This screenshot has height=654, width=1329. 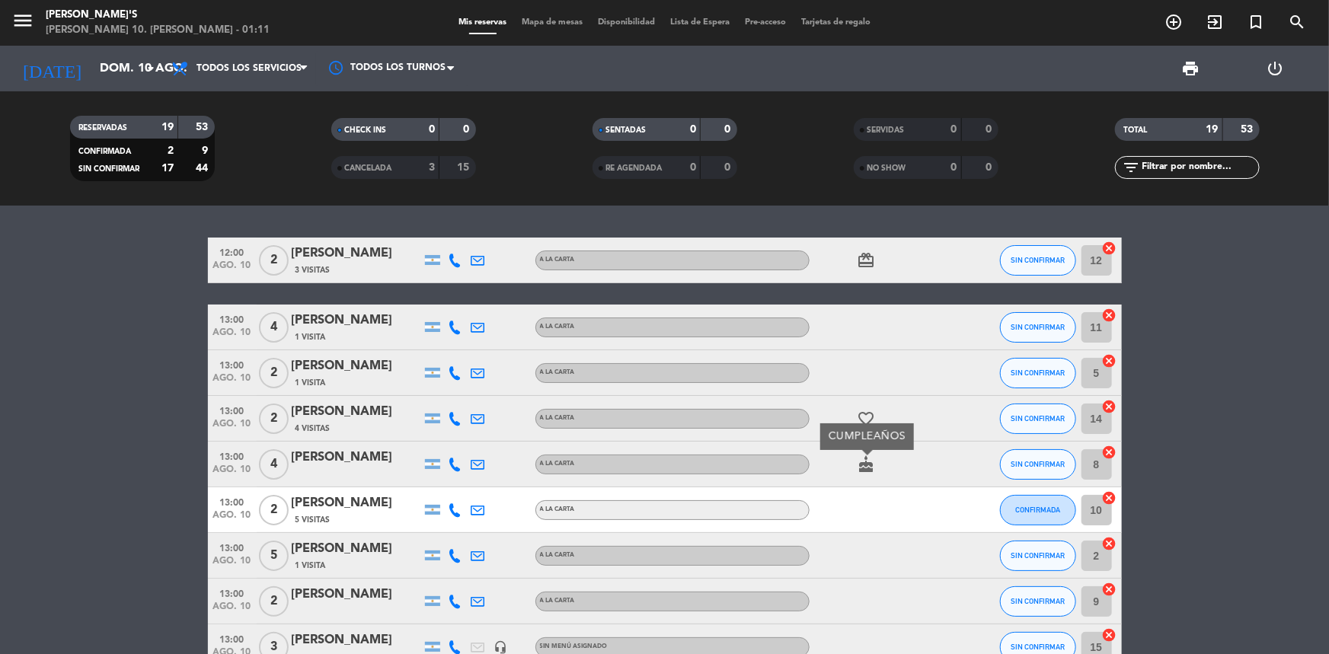 What do you see at coordinates (313, 429) in the screenshot?
I see `span: 4 Visitas` at bounding box center [313, 429].